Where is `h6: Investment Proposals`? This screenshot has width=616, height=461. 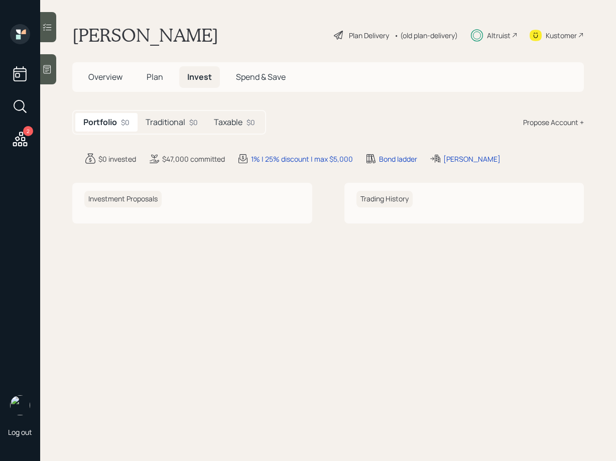 h6: Investment Proposals is located at coordinates (123, 199).